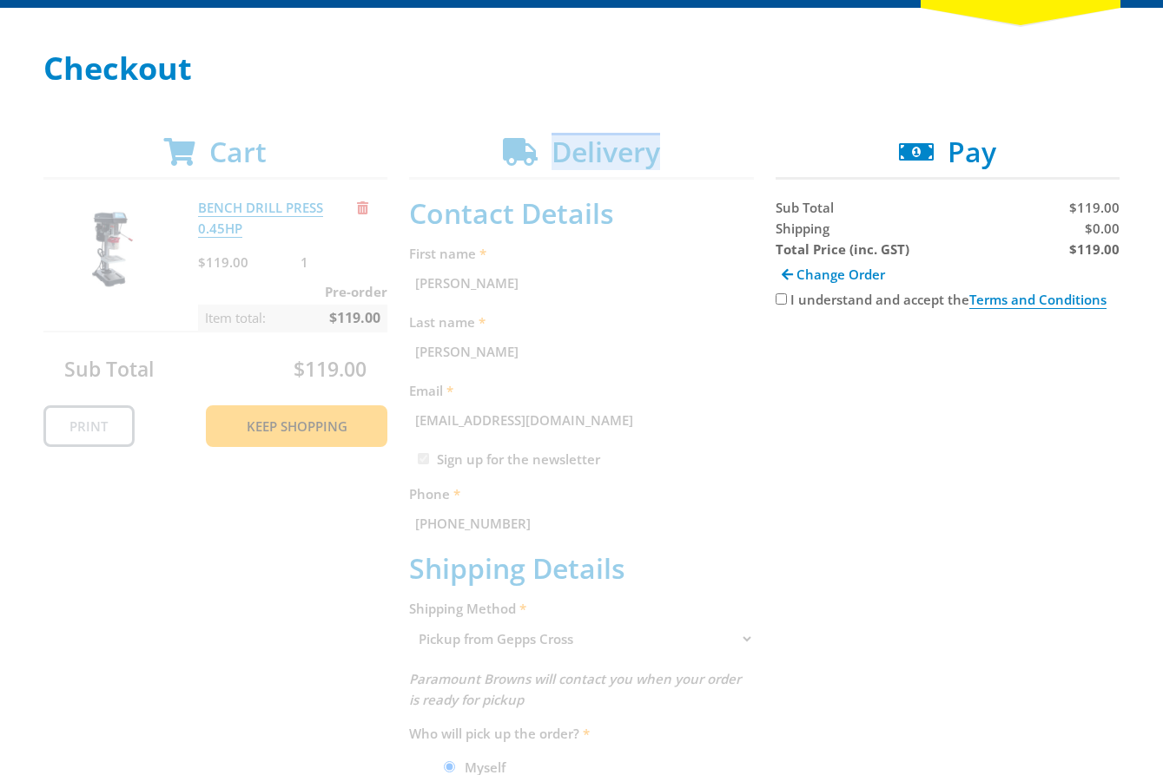 The height and width of the screenshot is (775, 1163). What do you see at coordinates (781, 299) in the screenshot?
I see `input: Please accept the terms and conditions.` at bounding box center [781, 299].